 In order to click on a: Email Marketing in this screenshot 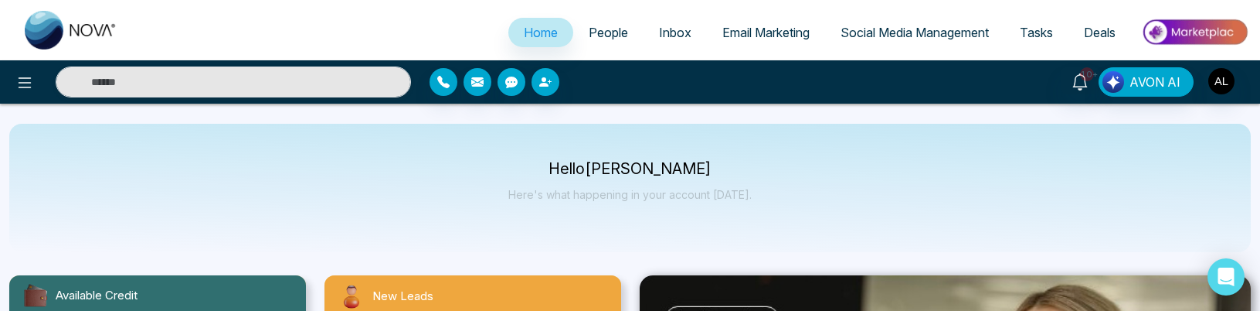, I will do `click(766, 32)`.